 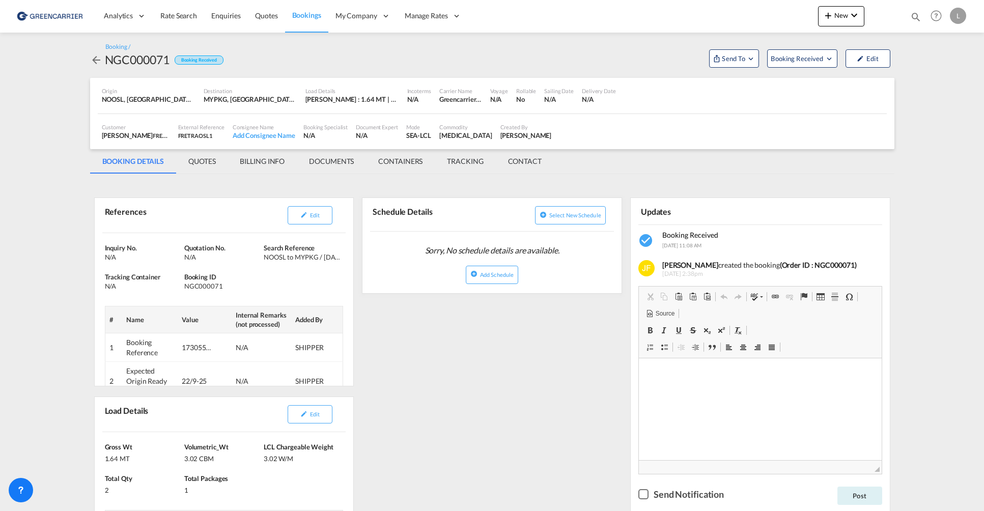 What do you see at coordinates (599, 91) in the screenshot?
I see `div: Delivery Date` at bounding box center [599, 91].